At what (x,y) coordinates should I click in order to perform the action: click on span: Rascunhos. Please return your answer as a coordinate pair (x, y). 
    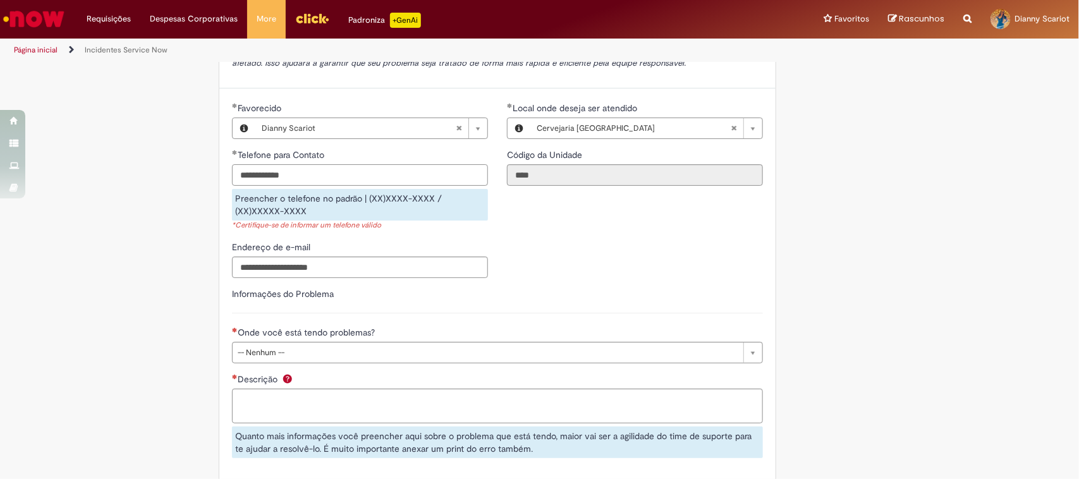
    Looking at the image, I should click on (922, 18).